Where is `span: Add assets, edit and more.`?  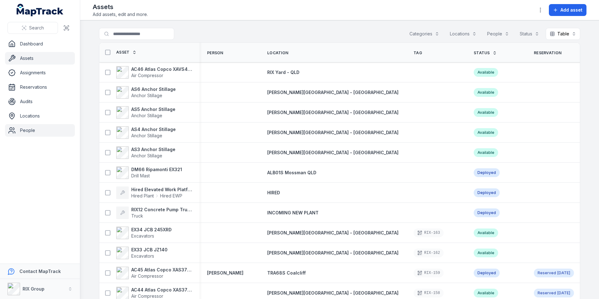 span: Add assets, edit and more. is located at coordinates (120, 14).